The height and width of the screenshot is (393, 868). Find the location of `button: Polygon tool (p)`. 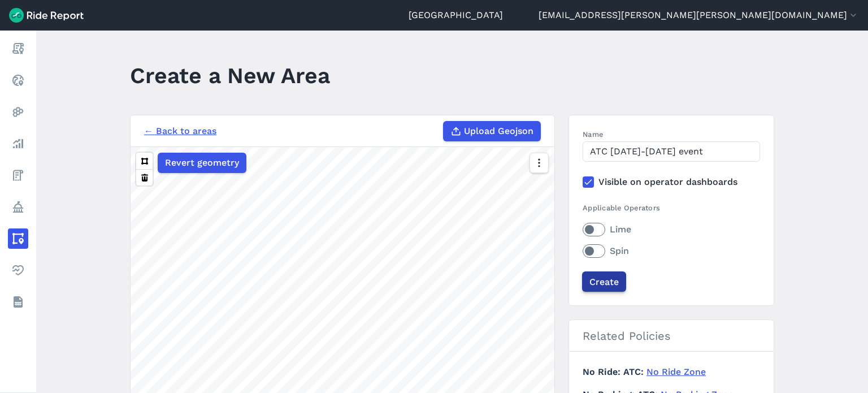

button: Polygon tool (p) is located at coordinates (144, 160).